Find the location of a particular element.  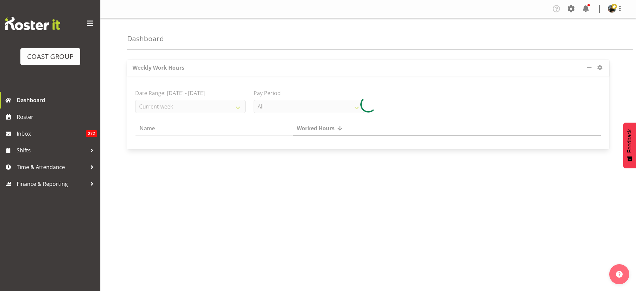

span: Roster is located at coordinates (57, 117).